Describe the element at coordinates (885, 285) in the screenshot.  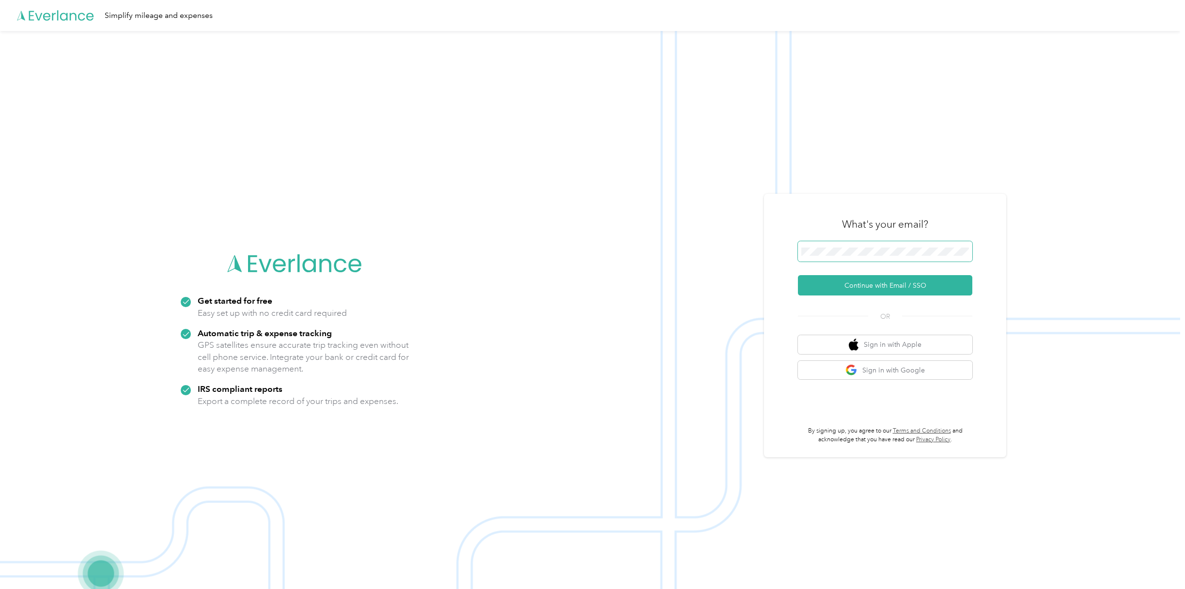
I see `button: Continue with Email / SSO` at that location.